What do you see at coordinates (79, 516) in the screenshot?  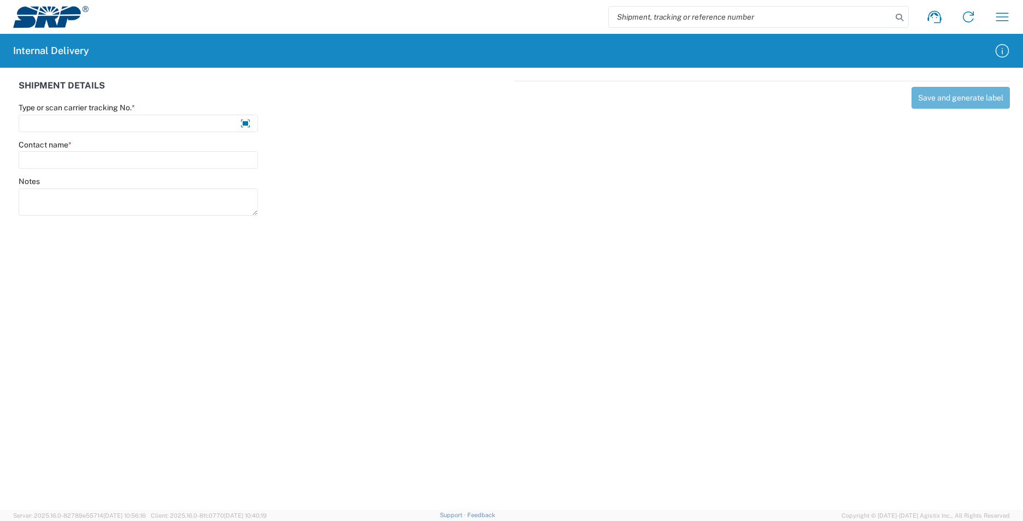 I see `span: Server: 2025.16.0-82789e55714` at bounding box center [79, 516].